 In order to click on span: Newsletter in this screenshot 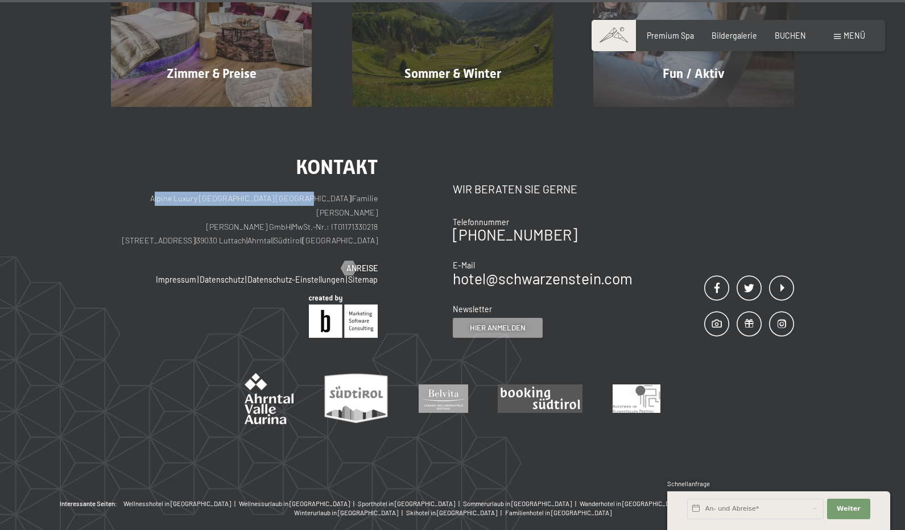, I will do `click(472, 309)`.